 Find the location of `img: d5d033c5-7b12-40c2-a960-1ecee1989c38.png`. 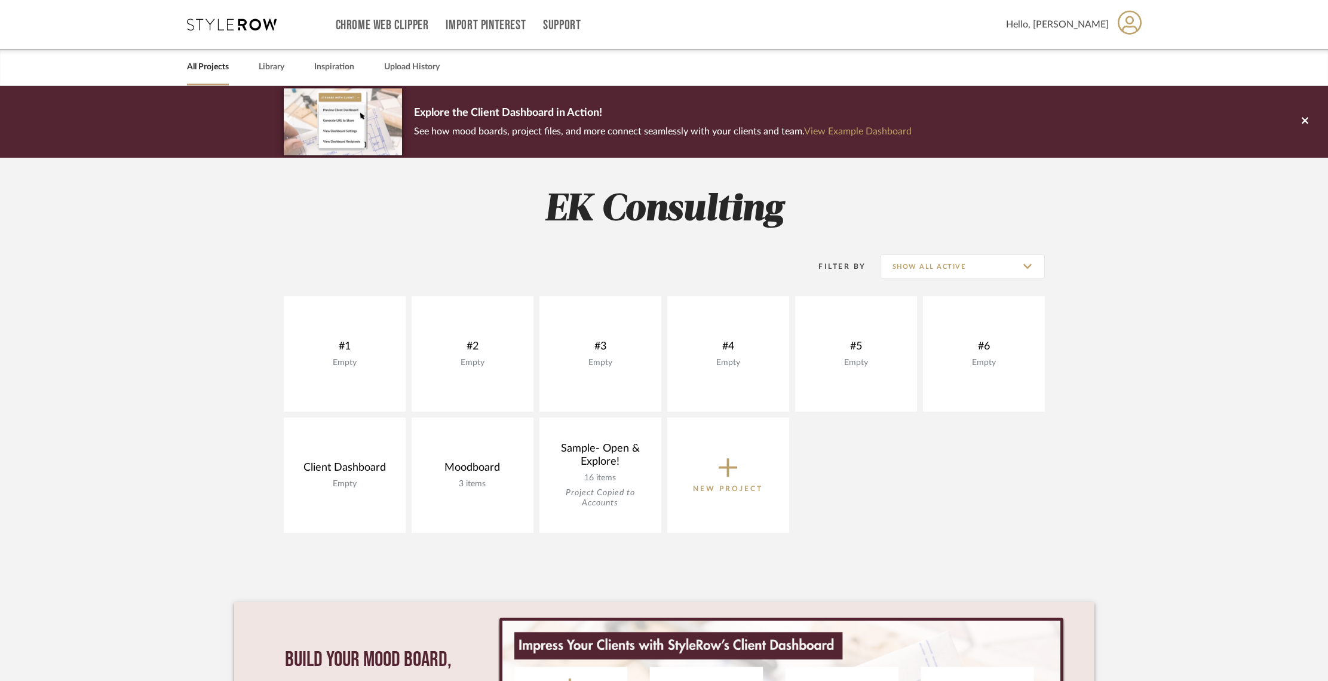

img: d5d033c5-7b12-40c2-a960-1ecee1989c38.png is located at coordinates (343, 121).